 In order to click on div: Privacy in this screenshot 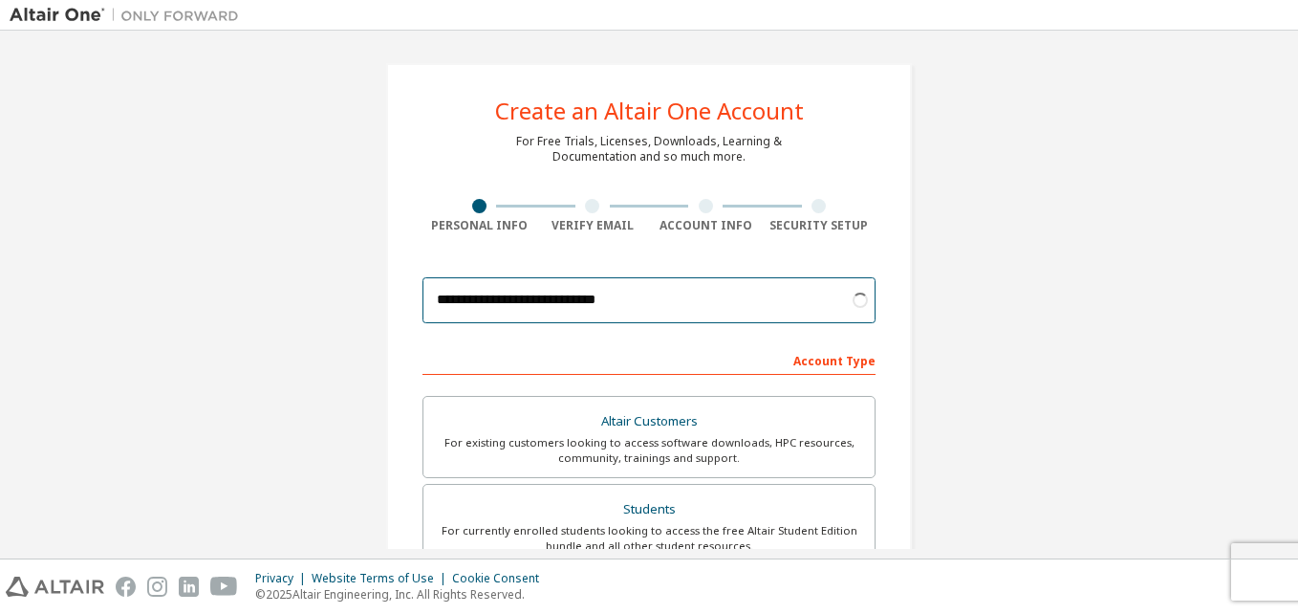, I will do `click(283, 578)`.